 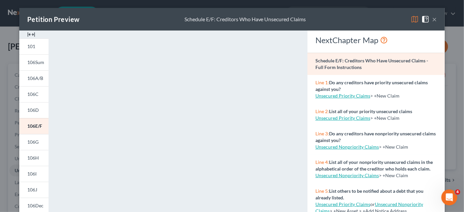 I want to click on span: 106G, so click(x=33, y=142).